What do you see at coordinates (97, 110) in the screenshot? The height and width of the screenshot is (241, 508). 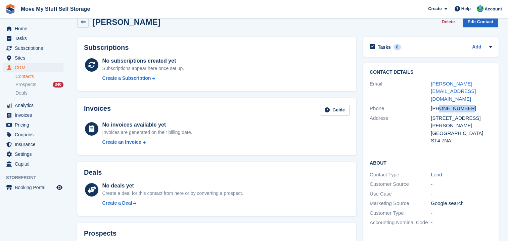 I see `h2: Invoices` at bounding box center [97, 110].